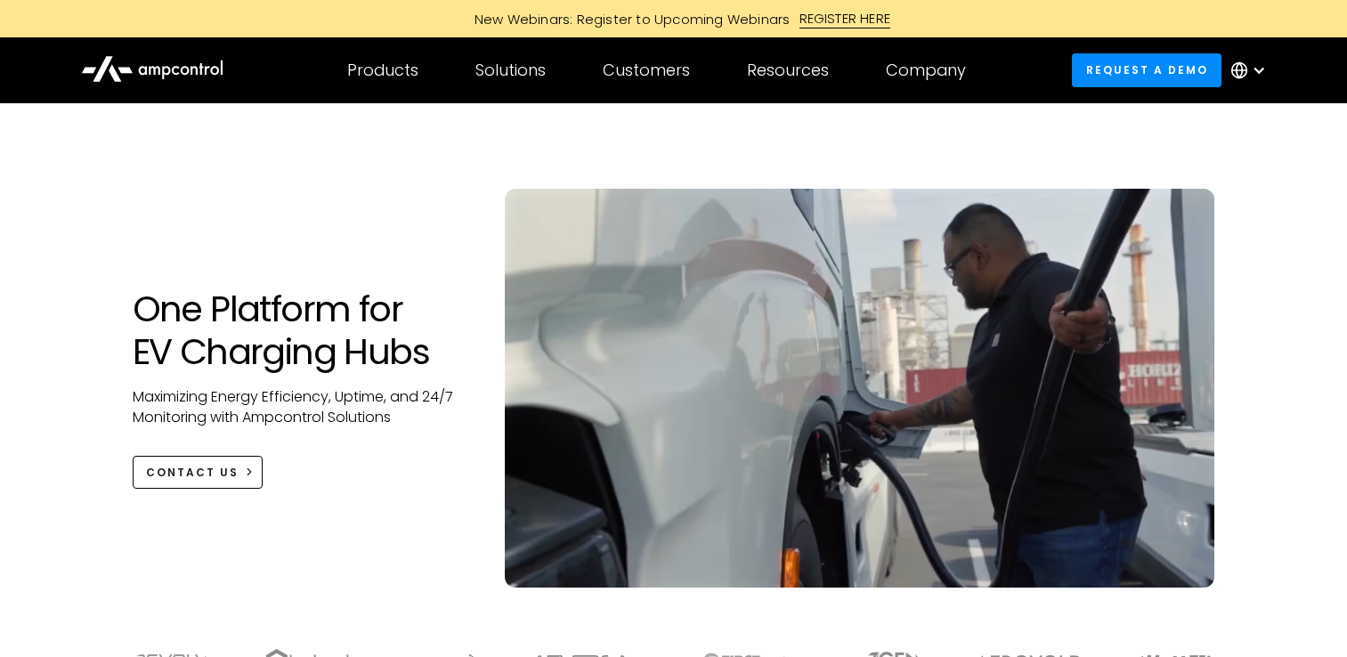 The image size is (1347, 657). What do you see at coordinates (1146, 69) in the screenshot?
I see `a: Request a demo` at bounding box center [1146, 69].